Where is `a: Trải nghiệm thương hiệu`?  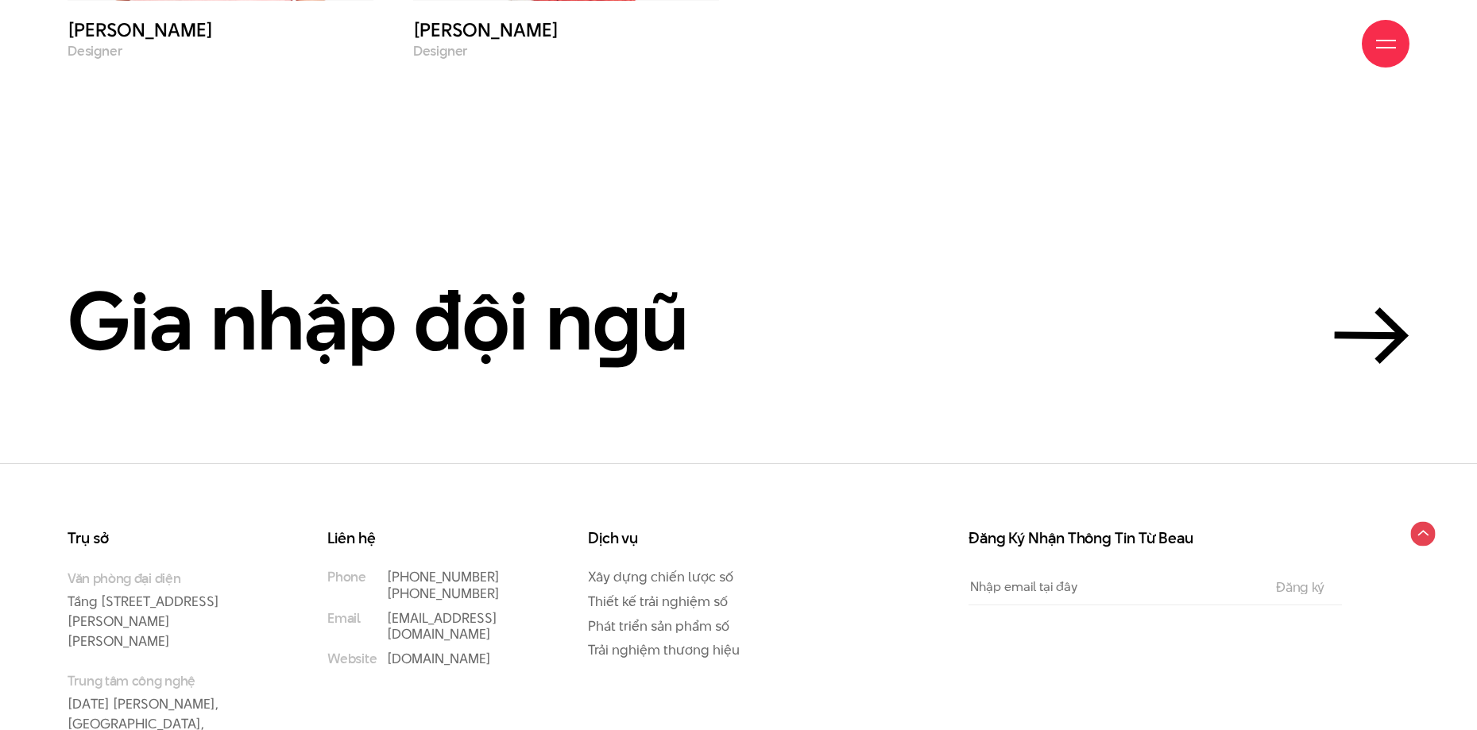
a: Trải nghiệm thương hiệu is located at coordinates (664, 650).